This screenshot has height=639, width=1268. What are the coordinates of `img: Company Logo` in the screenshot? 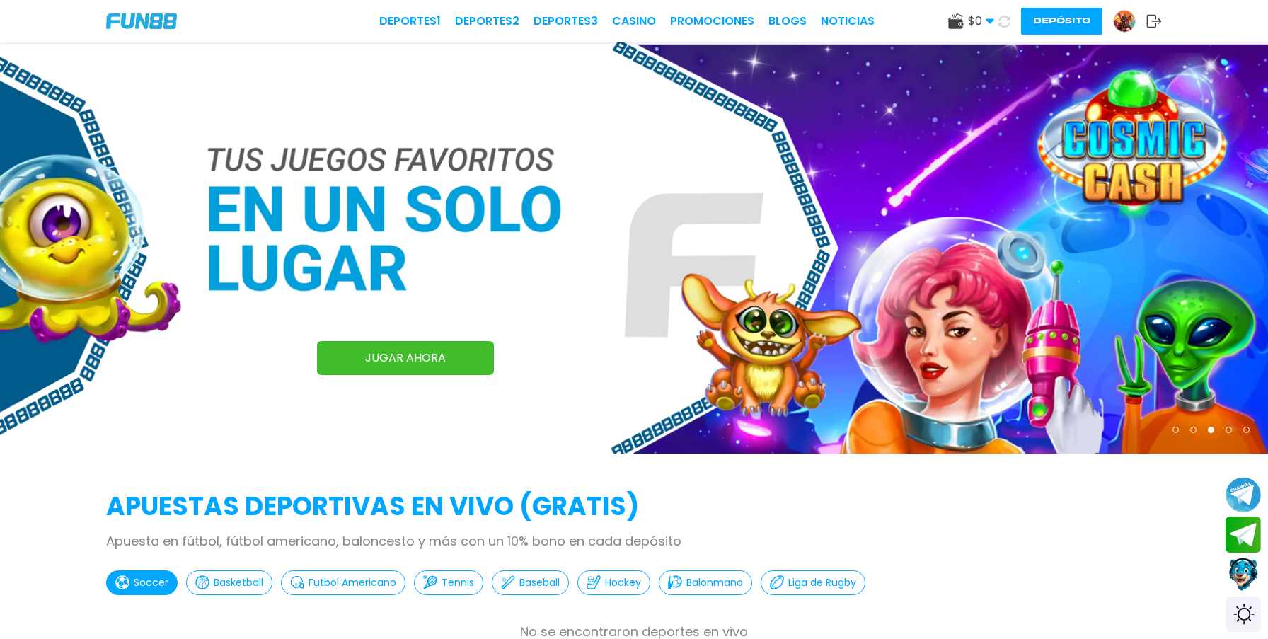 It's located at (142, 21).